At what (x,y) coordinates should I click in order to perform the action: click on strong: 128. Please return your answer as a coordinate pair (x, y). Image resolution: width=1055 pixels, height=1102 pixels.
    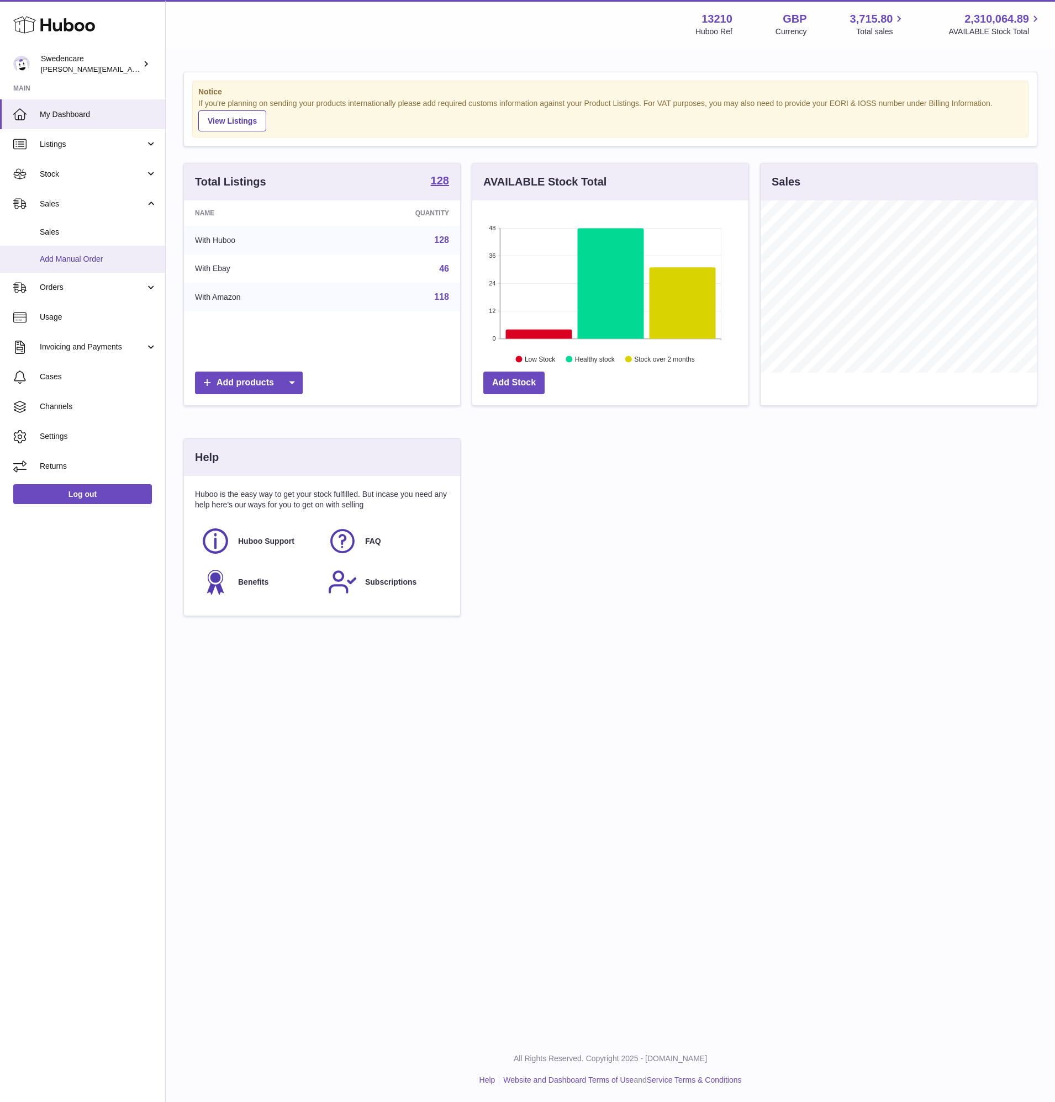
    Looking at the image, I should click on (440, 181).